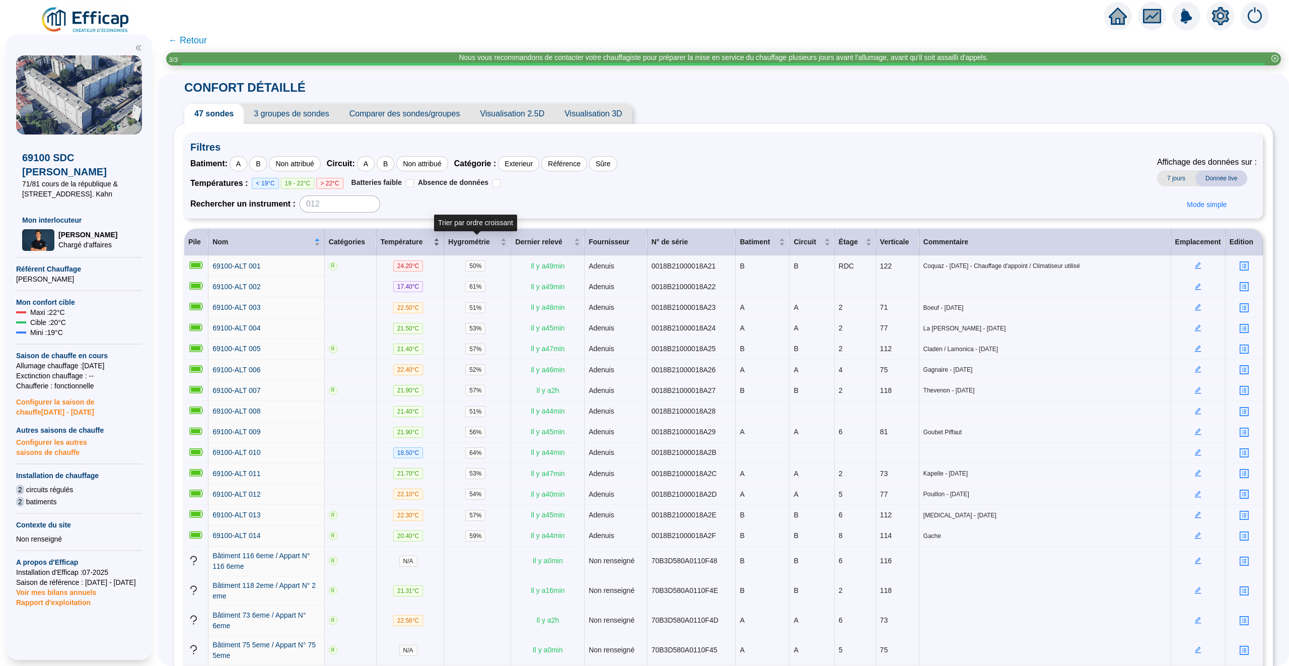 This screenshot has width=1289, height=666. I want to click on span: Goubet Piffaut, so click(1045, 432).